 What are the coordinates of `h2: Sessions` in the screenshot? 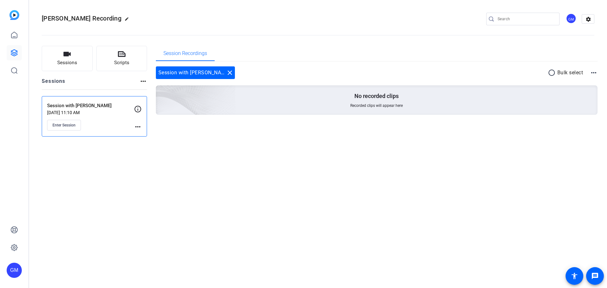 It's located at (53, 83).